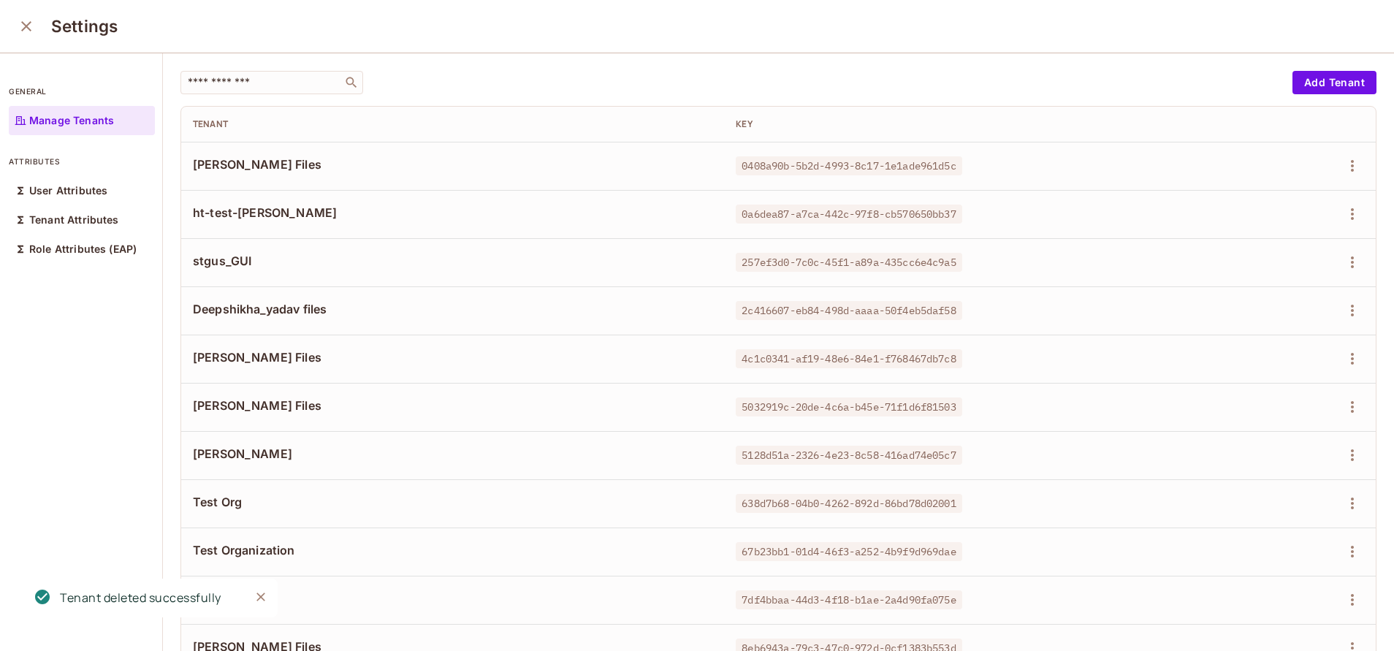 The image size is (1394, 651). Describe the element at coordinates (952, 124) in the screenshot. I see `div: Key` at that location.